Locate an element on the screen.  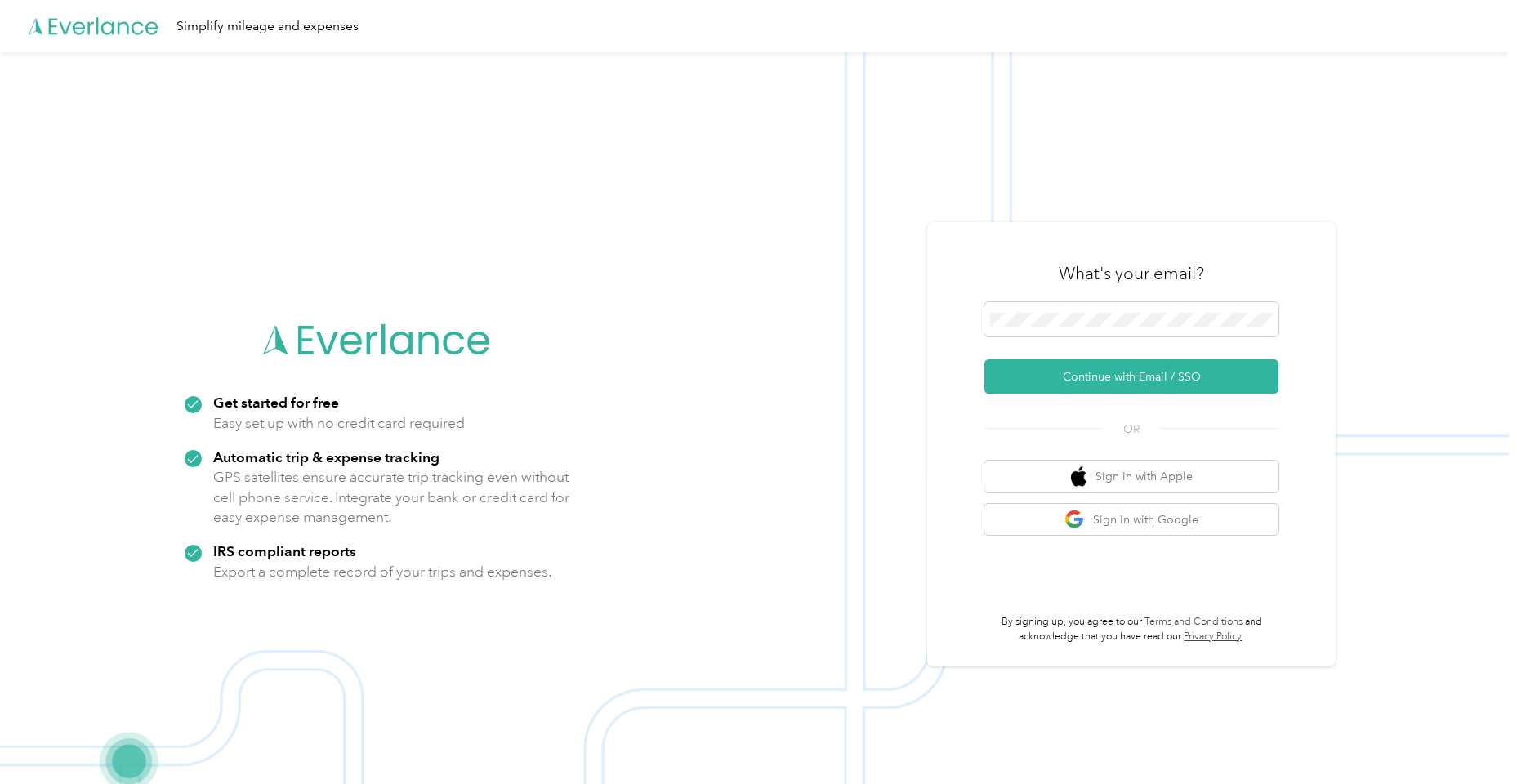
p: Export a complete record of your trips and expenses. is located at coordinates (382, 572).